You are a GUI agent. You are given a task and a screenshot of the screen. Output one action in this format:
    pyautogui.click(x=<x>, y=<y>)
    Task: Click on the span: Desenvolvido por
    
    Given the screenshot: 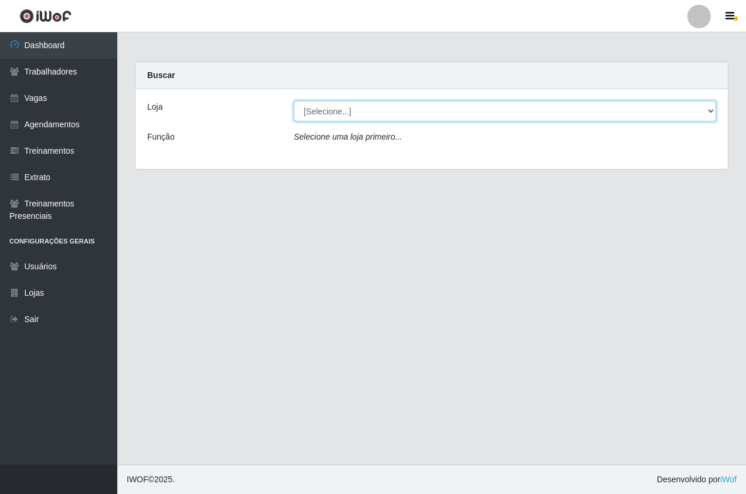 What is the action you would take?
    pyautogui.click(x=697, y=479)
    